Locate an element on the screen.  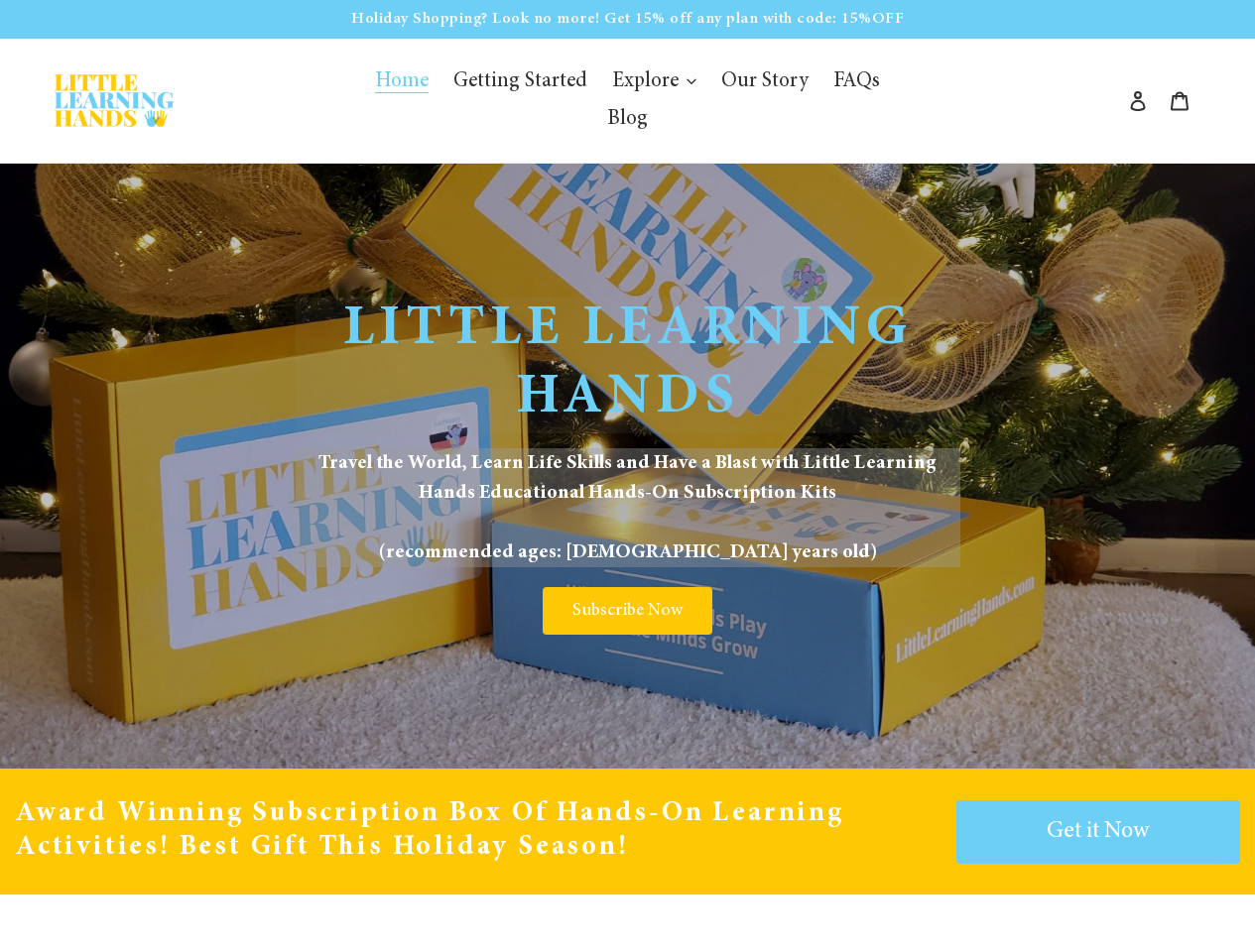
span: Little Learning Hands is located at coordinates (628, 364).